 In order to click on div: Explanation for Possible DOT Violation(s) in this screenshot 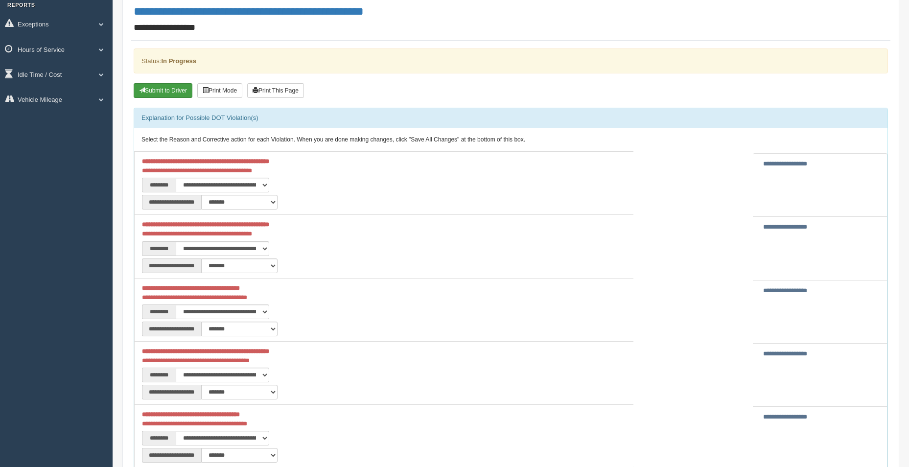, I will do `click(511, 118)`.